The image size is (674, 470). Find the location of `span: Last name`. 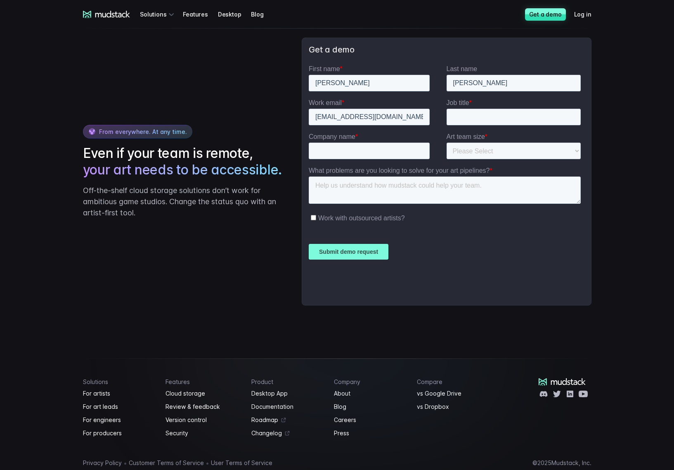

span: Last name is located at coordinates (153, 4).